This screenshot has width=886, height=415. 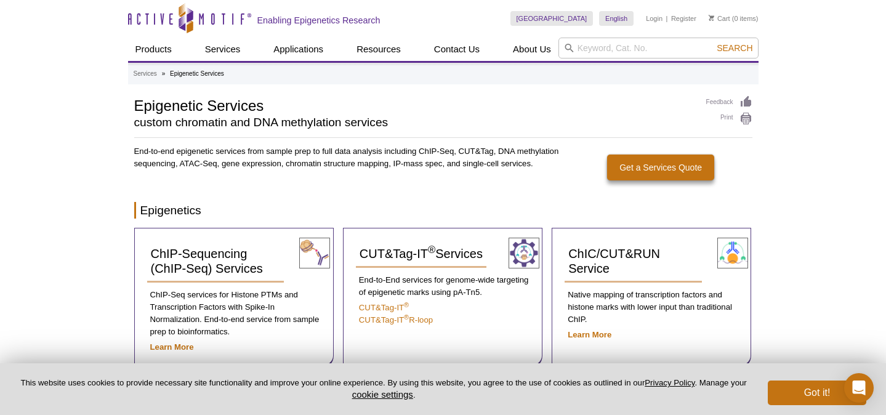 What do you see at coordinates (197, 73) in the screenshot?
I see `li: Epigenetic Services` at bounding box center [197, 73].